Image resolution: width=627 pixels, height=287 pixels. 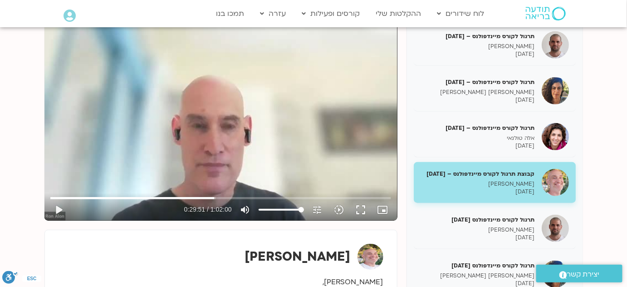 I want to click on a: תמכו בנו, so click(x=230, y=14).